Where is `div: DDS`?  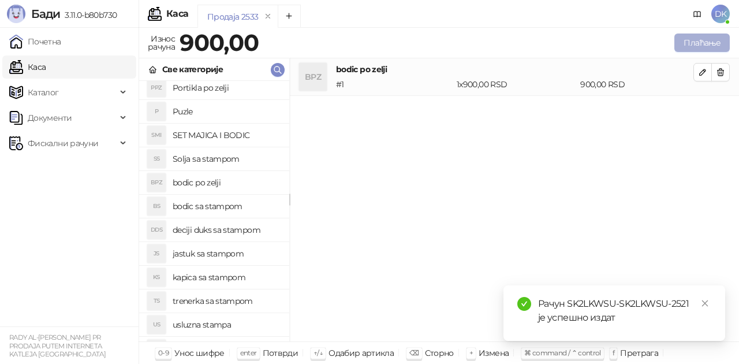 div: DDS is located at coordinates (156, 230).